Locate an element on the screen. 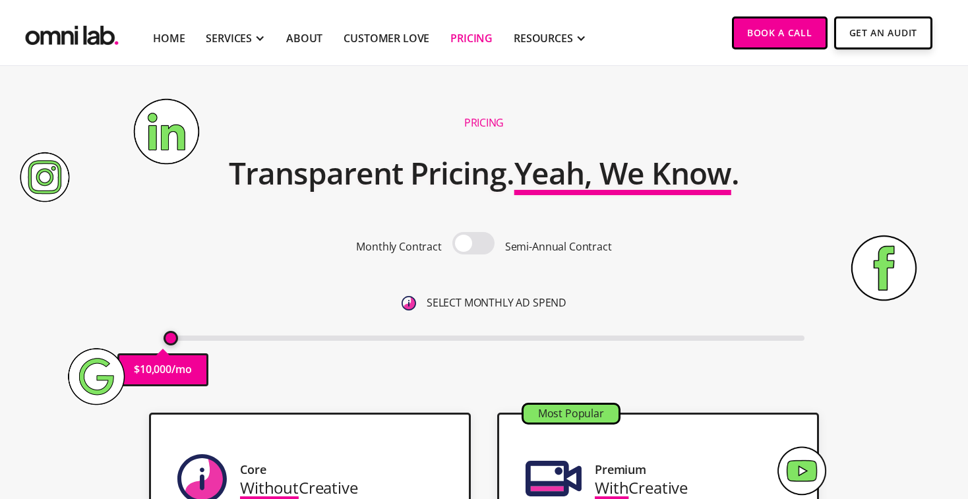  a: Pricing is located at coordinates (472, 38).